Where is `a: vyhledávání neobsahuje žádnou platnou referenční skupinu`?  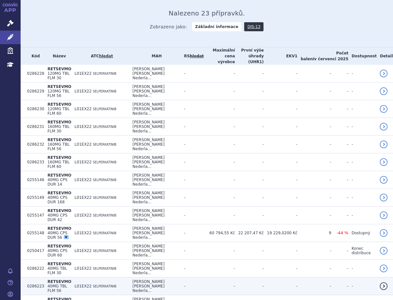
a: vyhledávání neobsahuje žádnou platnou referenční skupinu is located at coordinates (197, 56).